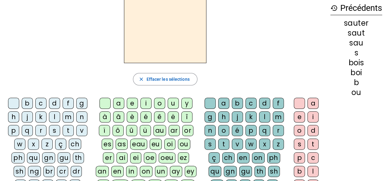 Image resolution: width=392 pixels, height=181 pixels. What do you see at coordinates (20, 144) in the screenshot?
I see `div: w` at bounding box center [20, 144].